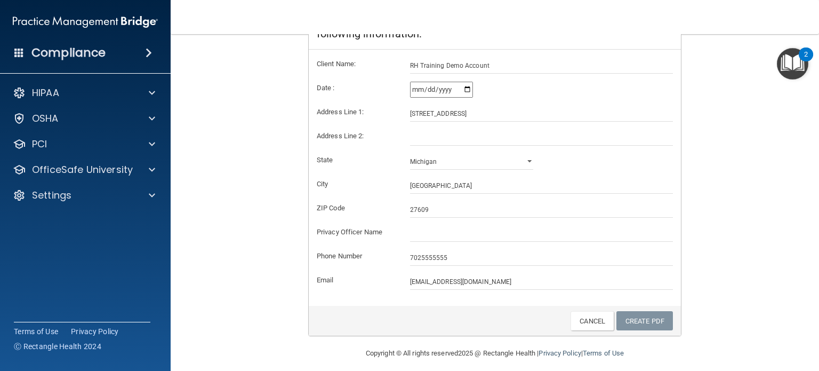 The width and height of the screenshot is (819, 371). Describe the element at coordinates (84, 118) in the screenshot. I see `a: OSHA` at that location.